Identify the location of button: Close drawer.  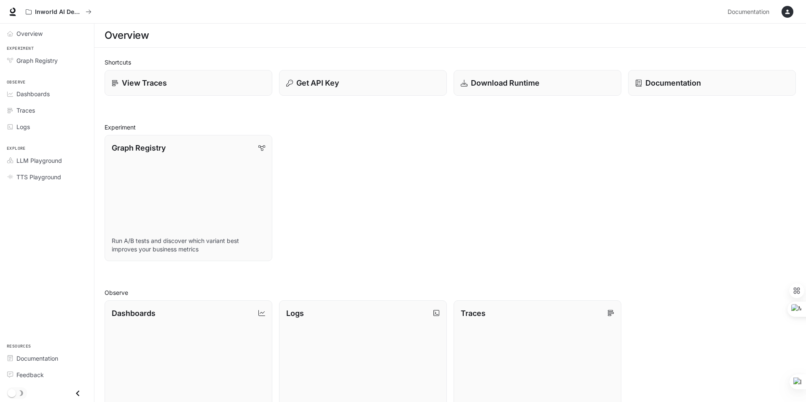
(78, 393).